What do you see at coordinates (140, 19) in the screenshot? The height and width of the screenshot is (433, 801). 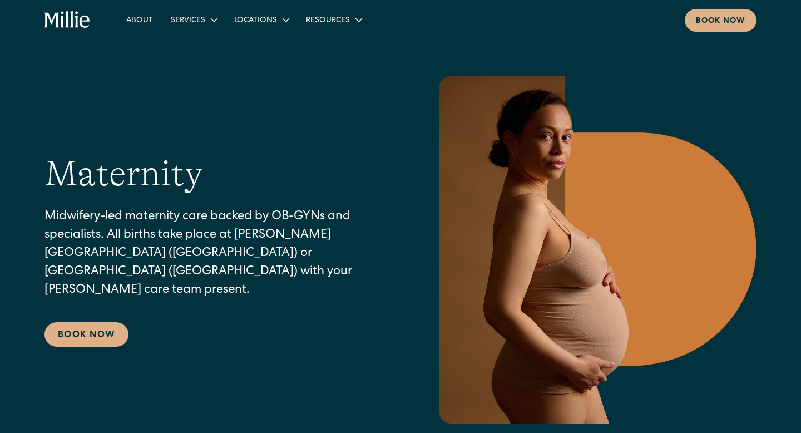 I see `a: About` at bounding box center [140, 19].